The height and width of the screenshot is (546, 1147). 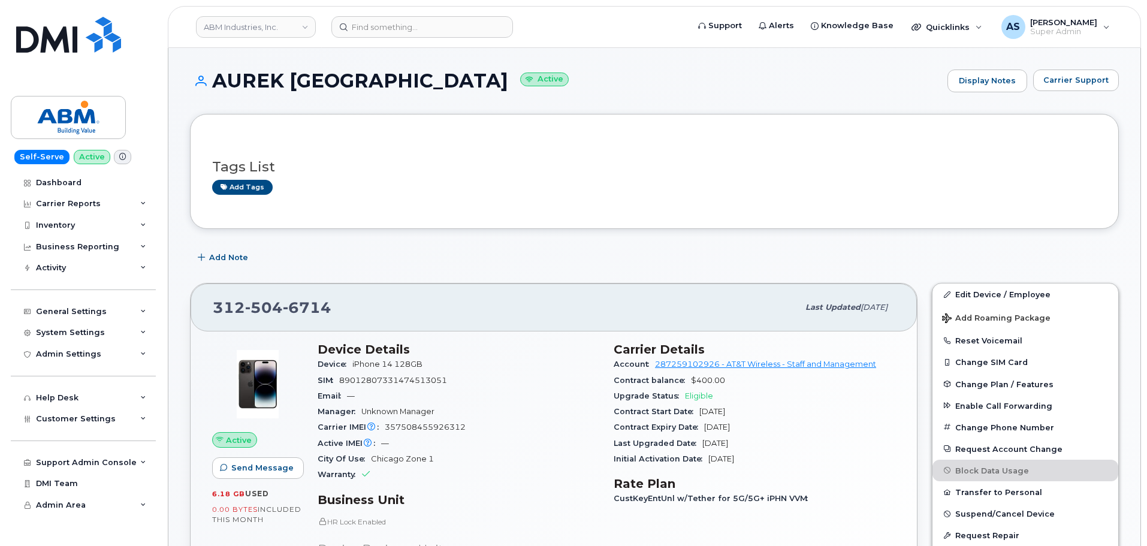 I want to click on a: Edit Device / Employee, so click(x=1025, y=294).